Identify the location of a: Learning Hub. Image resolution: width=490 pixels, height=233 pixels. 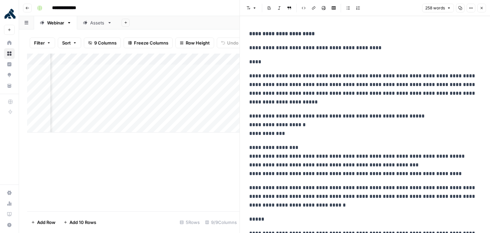
(9, 214).